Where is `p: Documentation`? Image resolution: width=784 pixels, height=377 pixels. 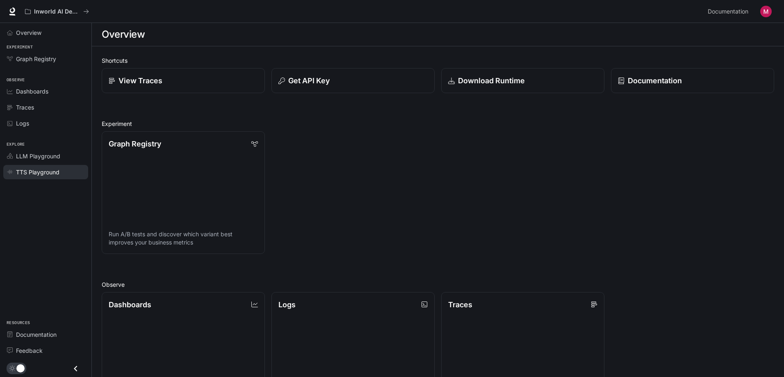 p: Documentation is located at coordinates (655, 80).